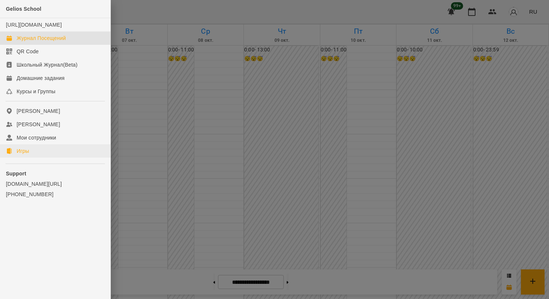 The height and width of the screenshot is (299, 549). Describe the element at coordinates (47, 65) in the screenshot. I see `div: Школьный Журнал(Beta)` at that location.